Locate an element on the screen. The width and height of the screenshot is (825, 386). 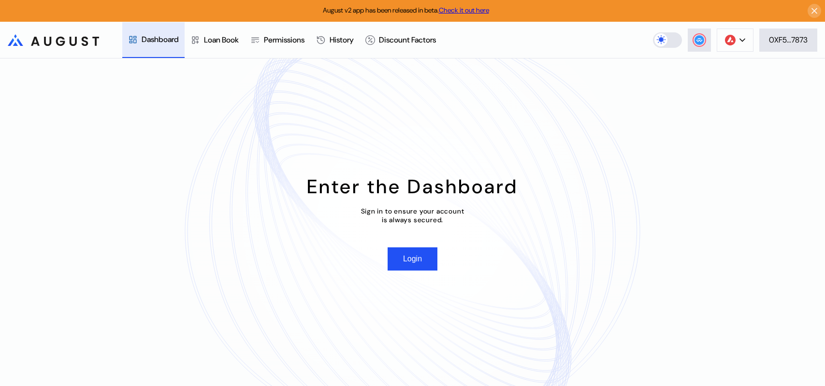
a: Loan Book is located at coordinates (215, 40).